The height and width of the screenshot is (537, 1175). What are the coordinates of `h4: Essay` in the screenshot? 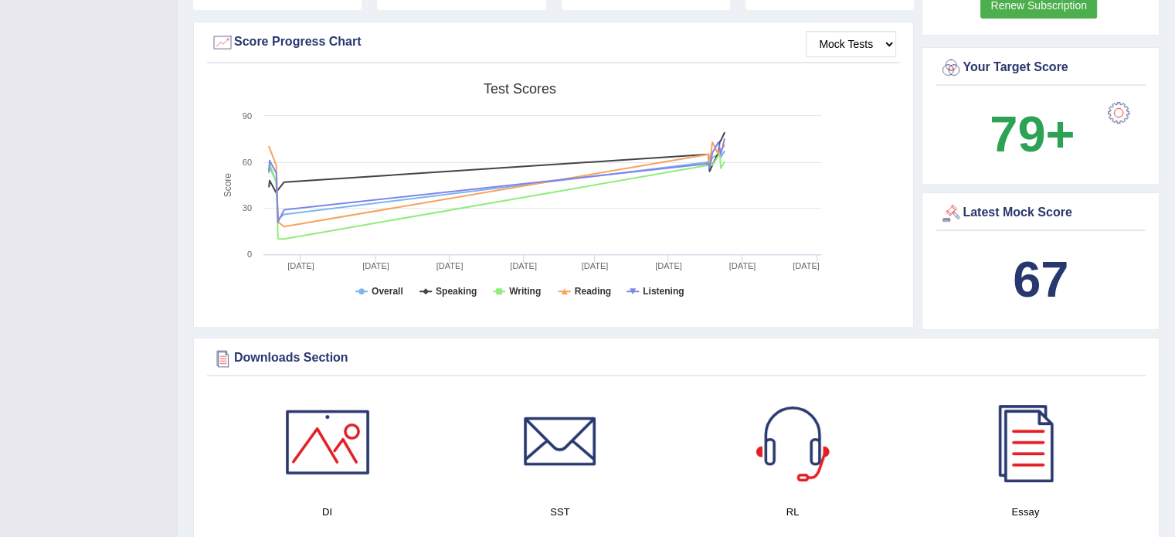 It's located at (1025, 512).